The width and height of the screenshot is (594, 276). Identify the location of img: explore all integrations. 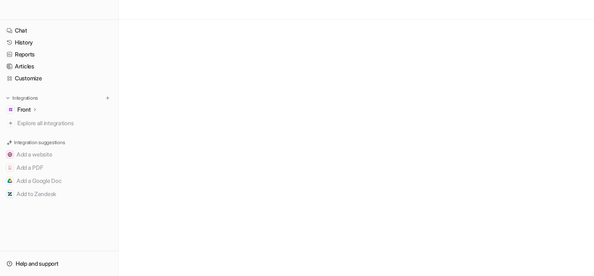
(11, 123).